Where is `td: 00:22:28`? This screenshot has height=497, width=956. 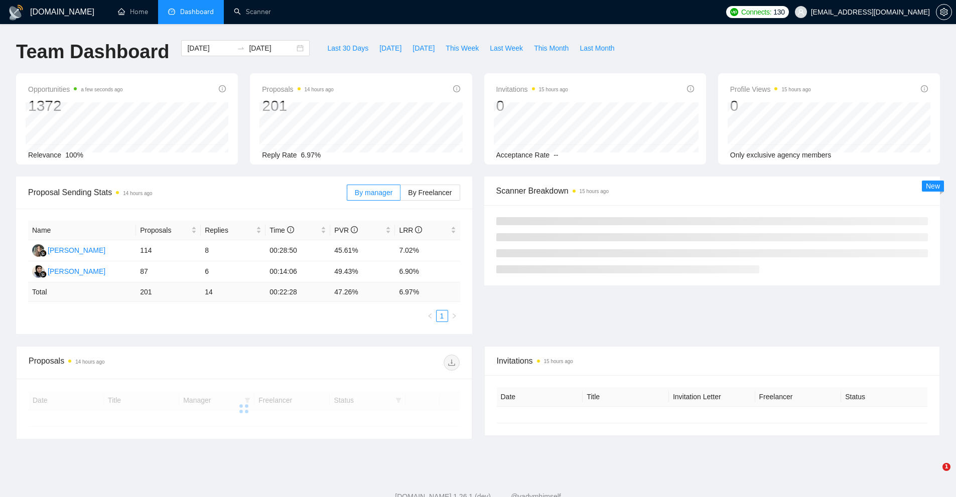
td: 00:22:28 is located at coordinates (298, 292).